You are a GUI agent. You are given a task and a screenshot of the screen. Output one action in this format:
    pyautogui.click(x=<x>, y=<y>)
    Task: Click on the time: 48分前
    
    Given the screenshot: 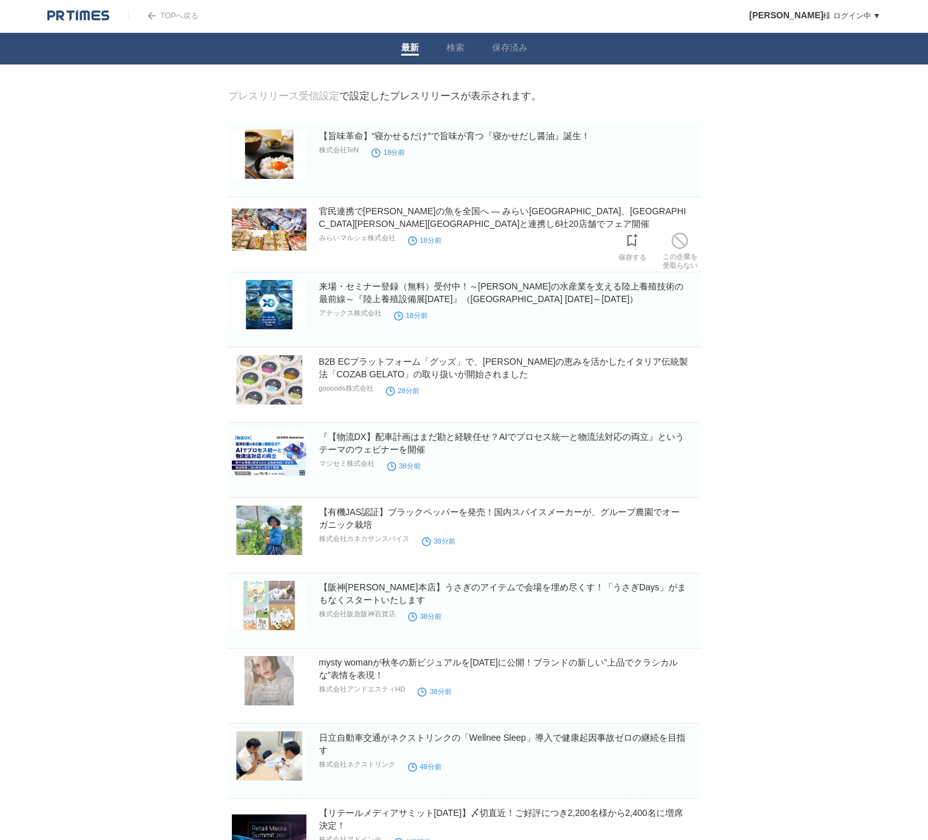 What is the action you would take?
    pyautogui.click(x=425, y=767)
    